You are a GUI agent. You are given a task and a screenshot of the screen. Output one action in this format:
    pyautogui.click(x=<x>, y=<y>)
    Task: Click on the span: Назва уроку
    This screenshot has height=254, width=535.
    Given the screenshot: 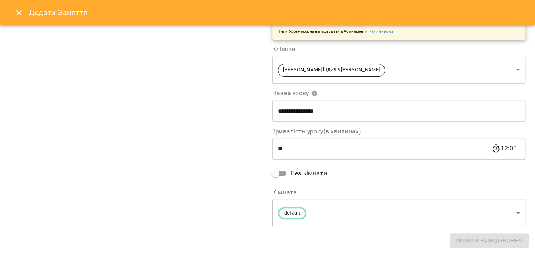 What is the action you would take?
    pyautogui.click(x=295, y=93)
    